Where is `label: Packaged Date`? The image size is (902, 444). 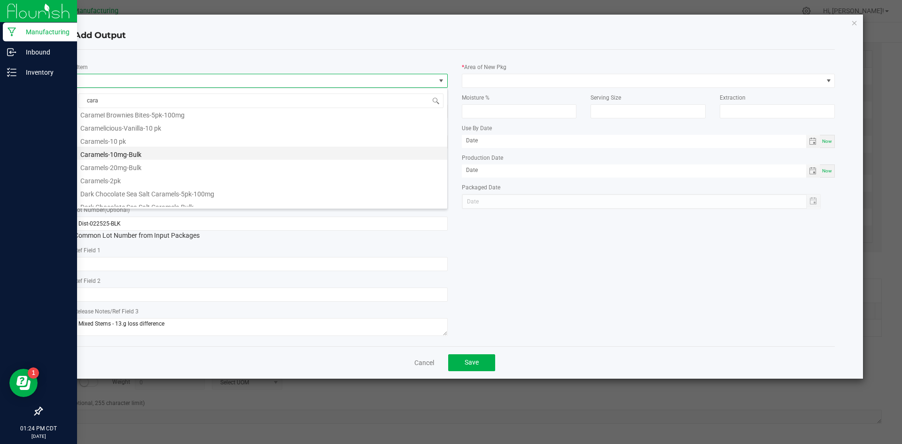 label: Packaged Date is located at coordinates (481, 187).